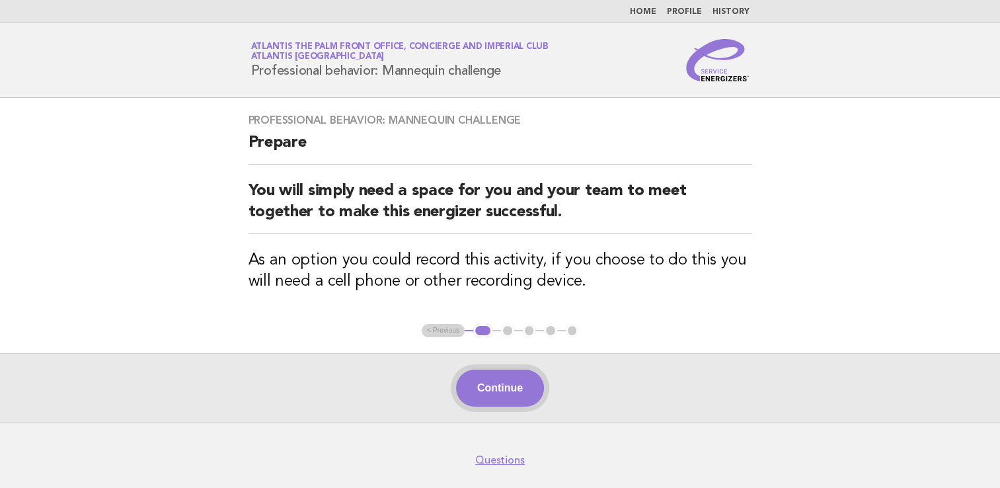 This screenshot has width=1000, height=488. Describe the element at coordinates (400, 60) in the screenshot. I see `h1: Professional behavior: Mannequin challenge` at that location.